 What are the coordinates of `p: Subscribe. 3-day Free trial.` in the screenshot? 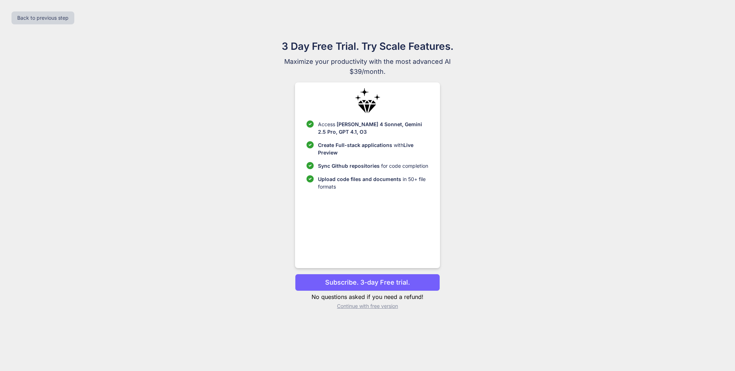 It's located at (367, 282).